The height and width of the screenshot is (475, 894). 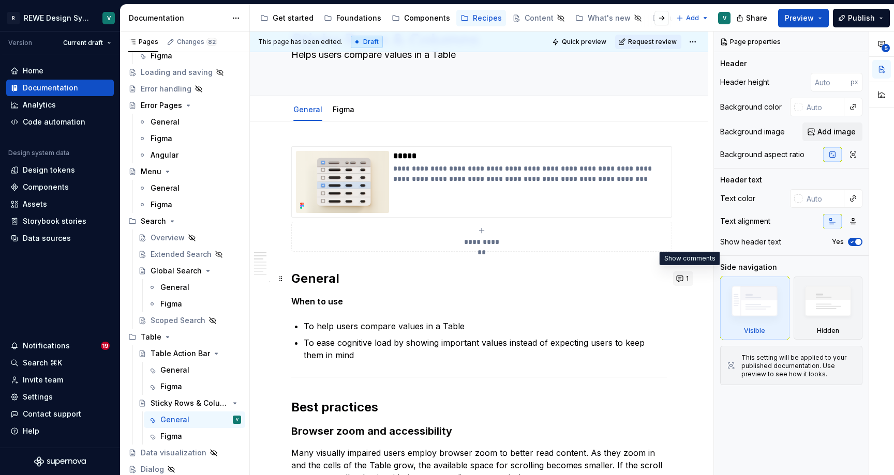 What do you see at coordinates (152, 470) in the screenshot?
I see `div: Dialog` at bounding box center [152, 470].